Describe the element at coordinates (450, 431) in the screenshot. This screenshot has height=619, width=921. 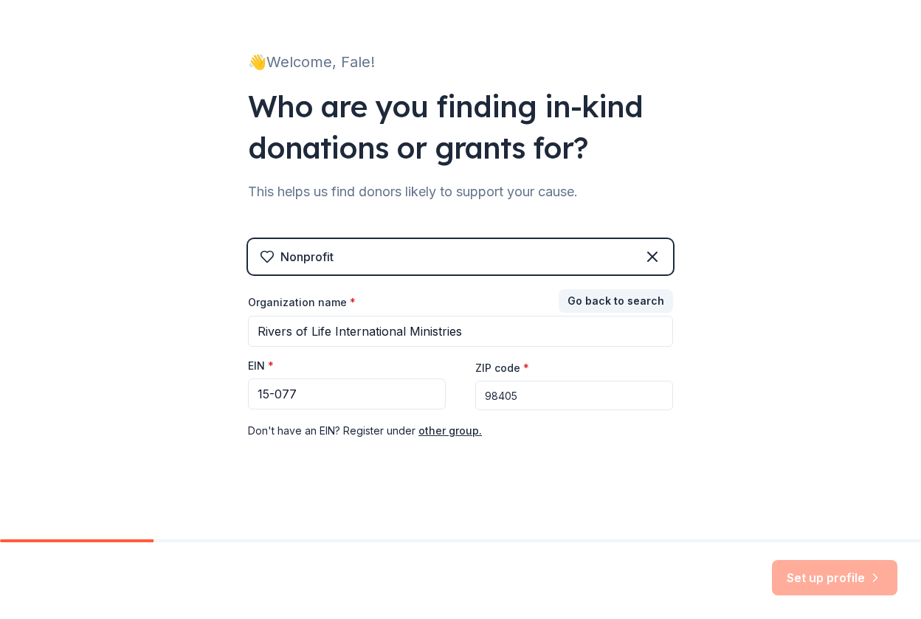
I see `button: other group.` at that location.